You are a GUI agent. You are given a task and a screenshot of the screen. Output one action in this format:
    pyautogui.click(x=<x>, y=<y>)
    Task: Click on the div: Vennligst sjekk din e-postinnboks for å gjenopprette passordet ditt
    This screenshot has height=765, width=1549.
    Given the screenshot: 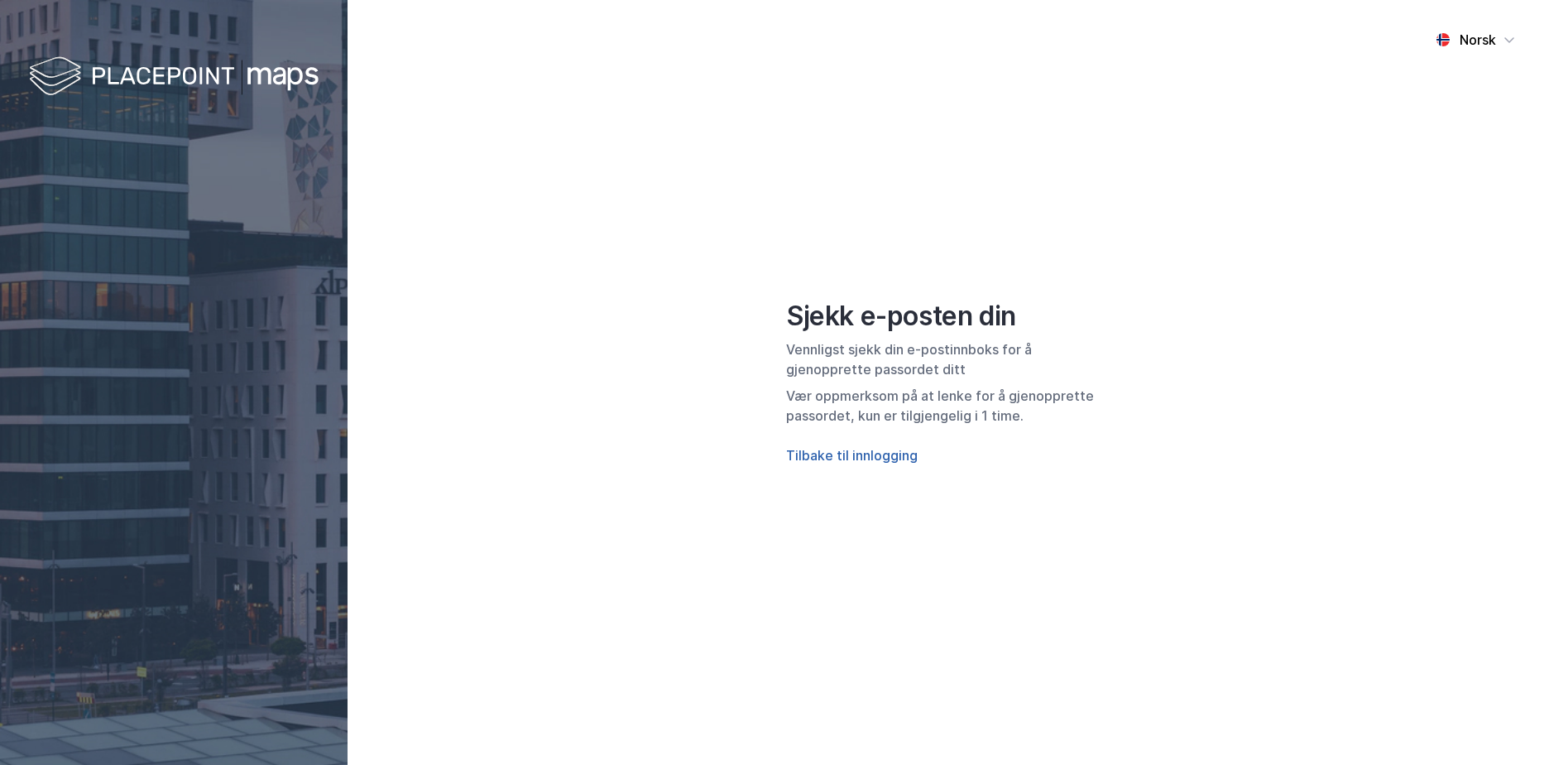 What is the action you would take?
    pyautogui.click(x=948, y=359)
    